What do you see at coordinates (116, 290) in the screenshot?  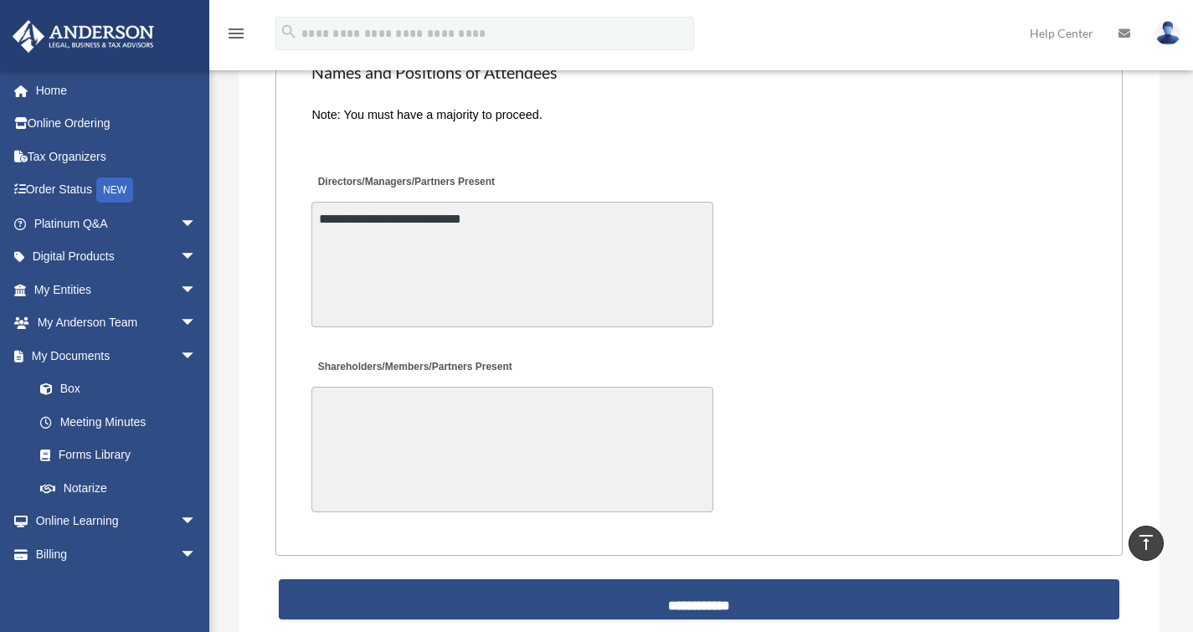 I see `a: My Entitiesarrow_drop_down` at bounding box center [116, 290].